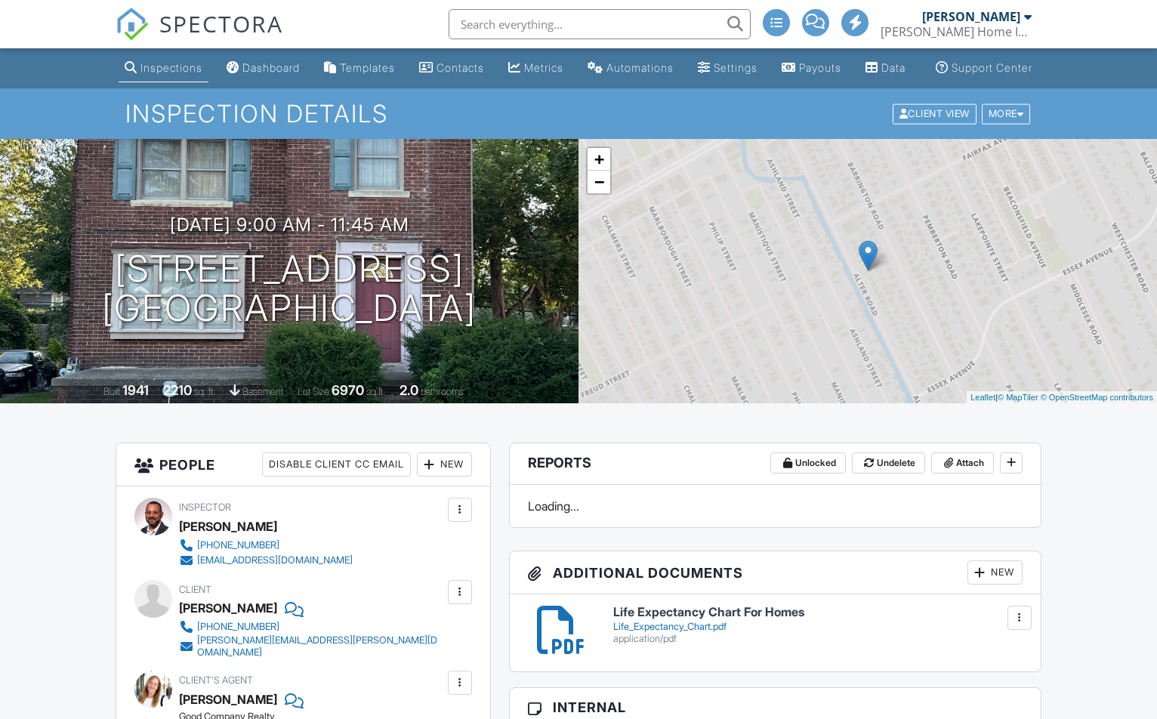 The height and width of the screenshot is (719, 1157). Describe the element at coordinates (132, 24) in the screenshot. I see `img: The Best Home Inspection Software - Spectora` at that location.